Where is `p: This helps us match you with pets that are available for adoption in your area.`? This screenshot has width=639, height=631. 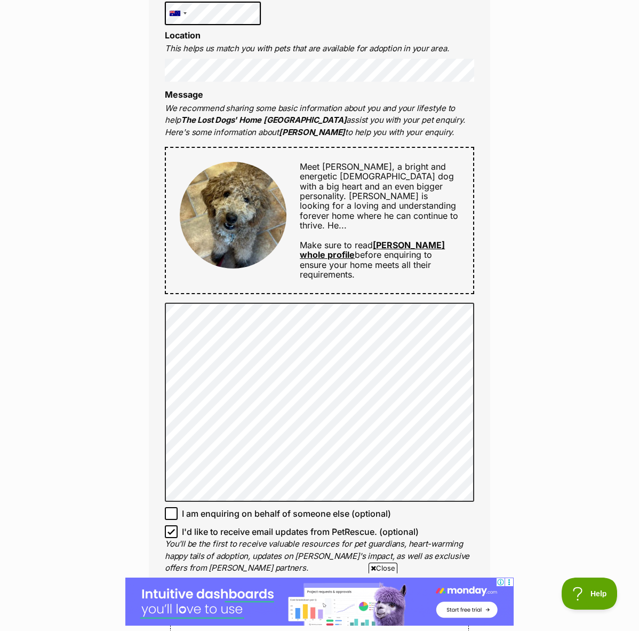
p: This helps us match you with pets that are available for adoption in your area. is located at coordinates (320, 49).